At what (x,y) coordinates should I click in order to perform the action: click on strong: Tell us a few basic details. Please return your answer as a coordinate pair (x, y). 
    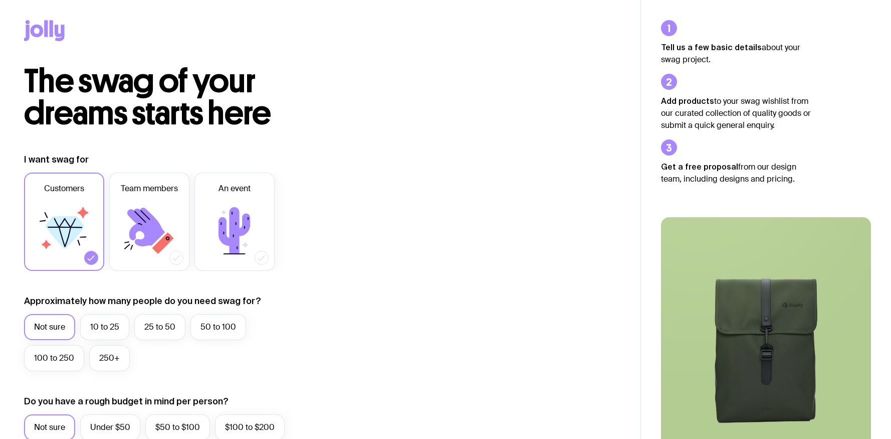
    Looking at the image, I should click on (711, 47).